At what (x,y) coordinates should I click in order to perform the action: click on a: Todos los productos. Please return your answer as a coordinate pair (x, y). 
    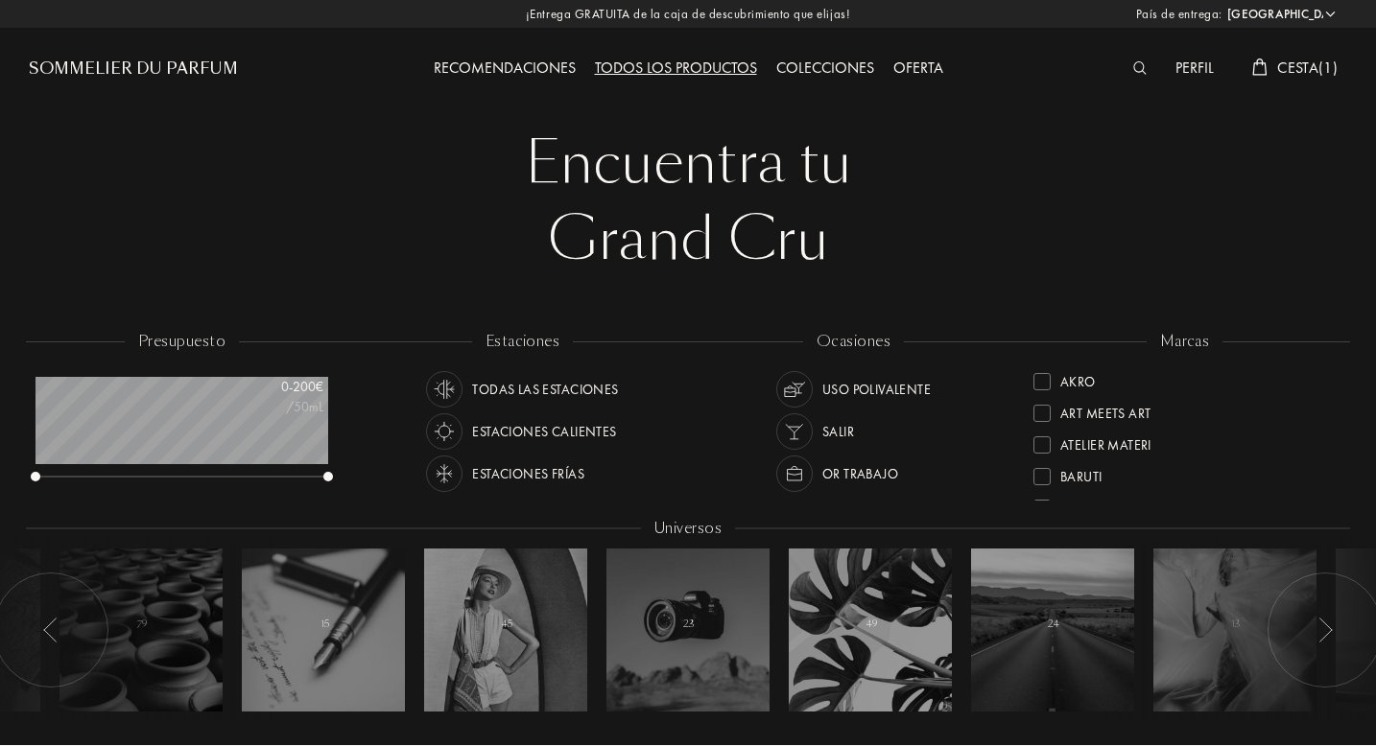
    Looking at the image, I should click on (675, 67).